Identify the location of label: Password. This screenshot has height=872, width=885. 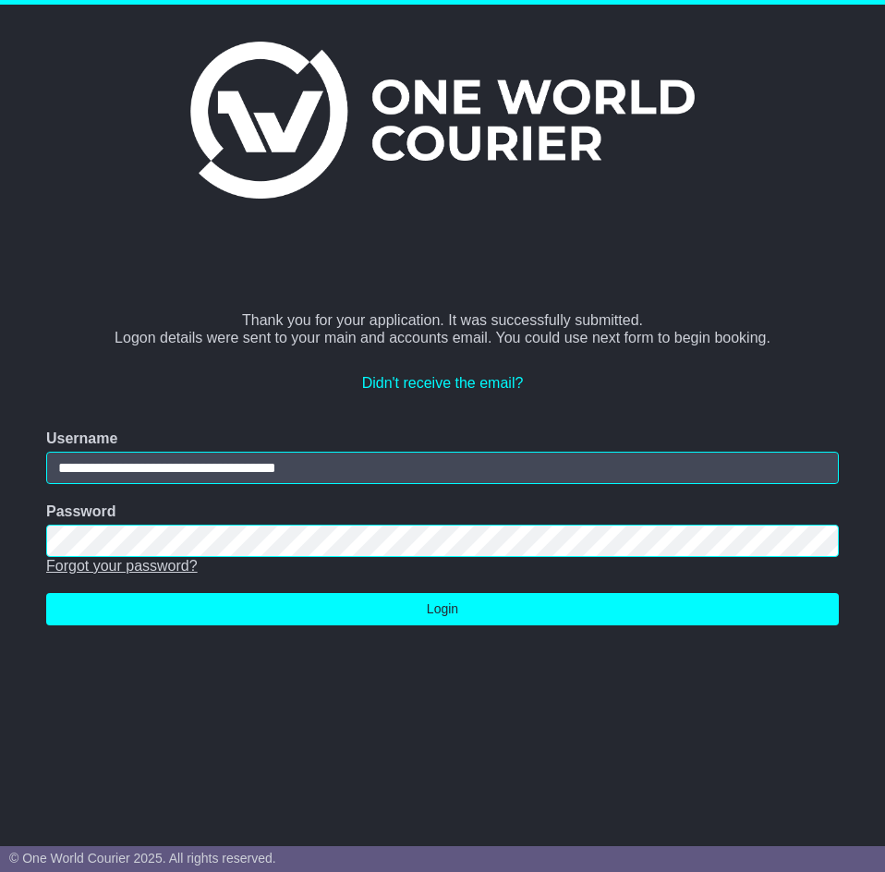
(81, 511).